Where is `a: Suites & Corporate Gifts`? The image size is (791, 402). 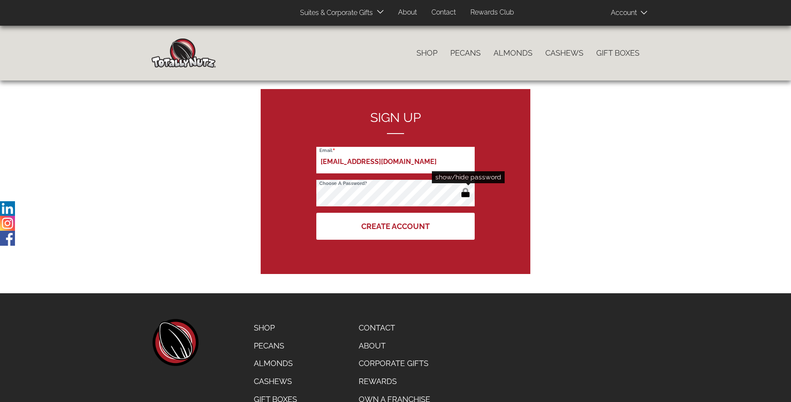
a: Suites & Corporate Gifts is located at coordinates (334, 13).